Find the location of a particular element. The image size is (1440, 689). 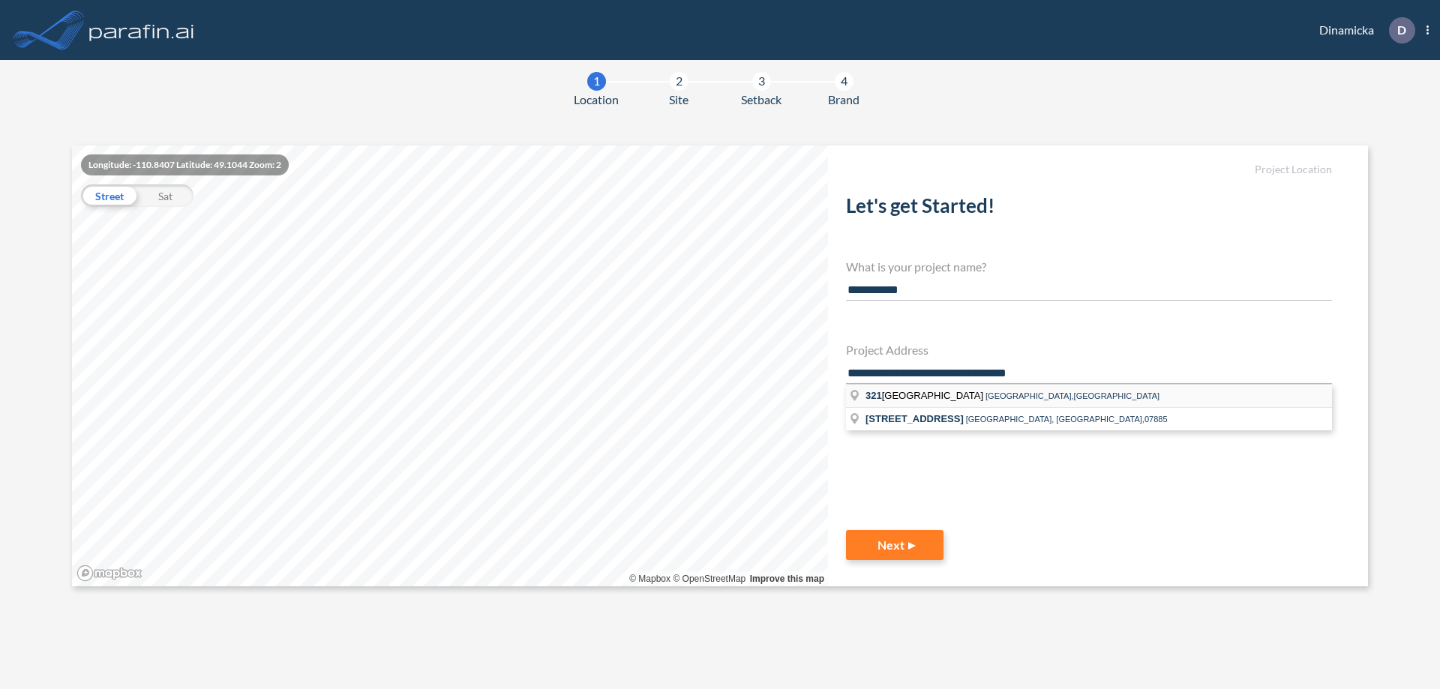

a: Mapbox is located at coordinates (650, 579).